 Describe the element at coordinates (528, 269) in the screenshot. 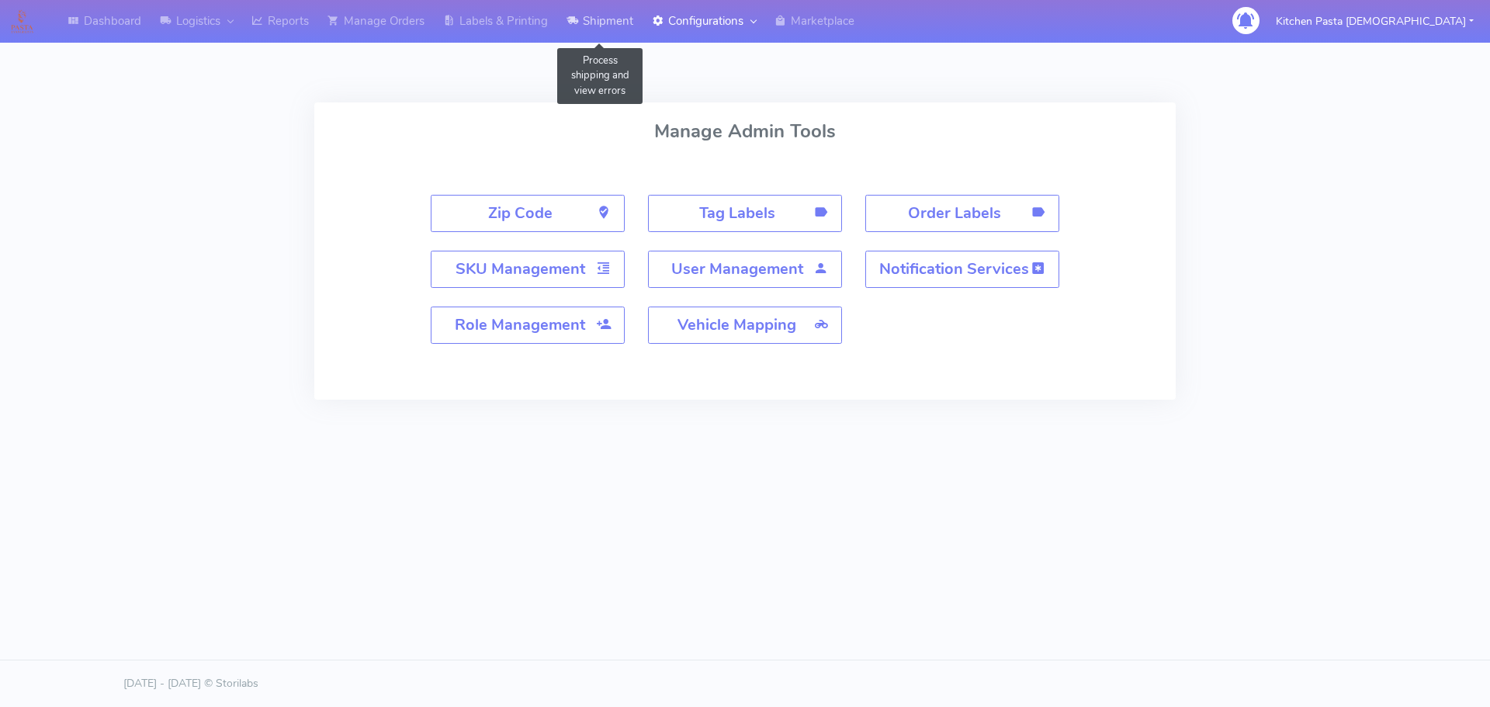

I see `button: SKU Management` at that location.